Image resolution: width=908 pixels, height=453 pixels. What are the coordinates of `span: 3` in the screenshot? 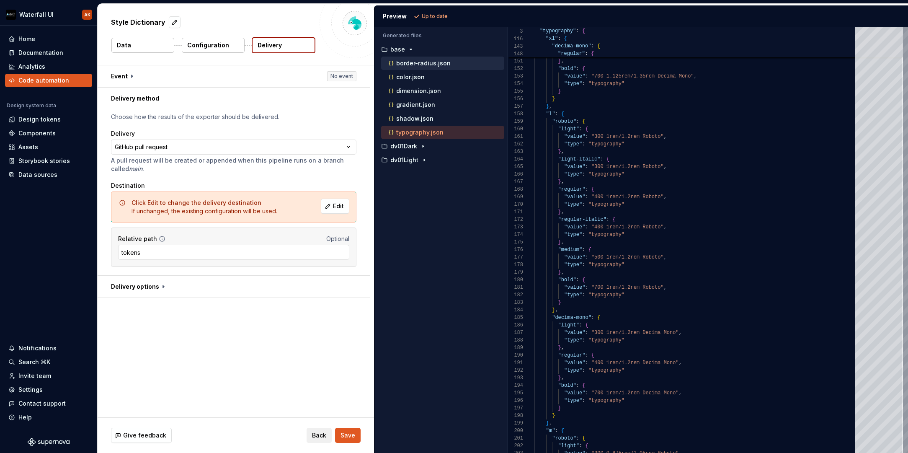 It's located at (516, 31).